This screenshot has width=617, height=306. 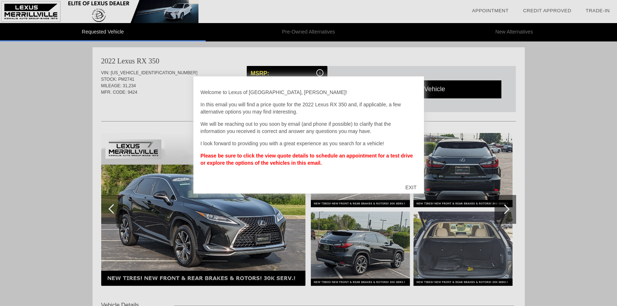 What do you see at coordinates (309, 128) in the screenshot?
I see `p: We will be reaching out to you soon by email (and phone if possible) to clarify that the informat...` at bounding box center [309, 128].